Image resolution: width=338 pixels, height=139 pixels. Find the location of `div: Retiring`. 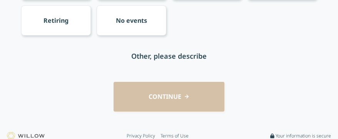

div: Retiring is located at coordinates (56, 20).